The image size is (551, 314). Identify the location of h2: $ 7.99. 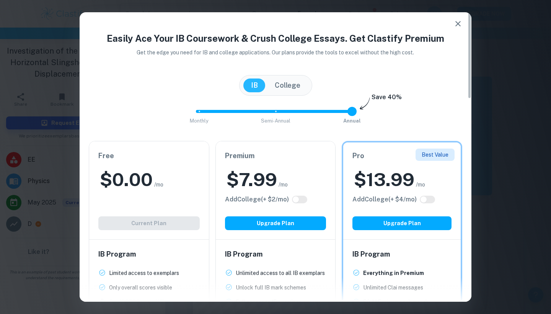
(252, 180).